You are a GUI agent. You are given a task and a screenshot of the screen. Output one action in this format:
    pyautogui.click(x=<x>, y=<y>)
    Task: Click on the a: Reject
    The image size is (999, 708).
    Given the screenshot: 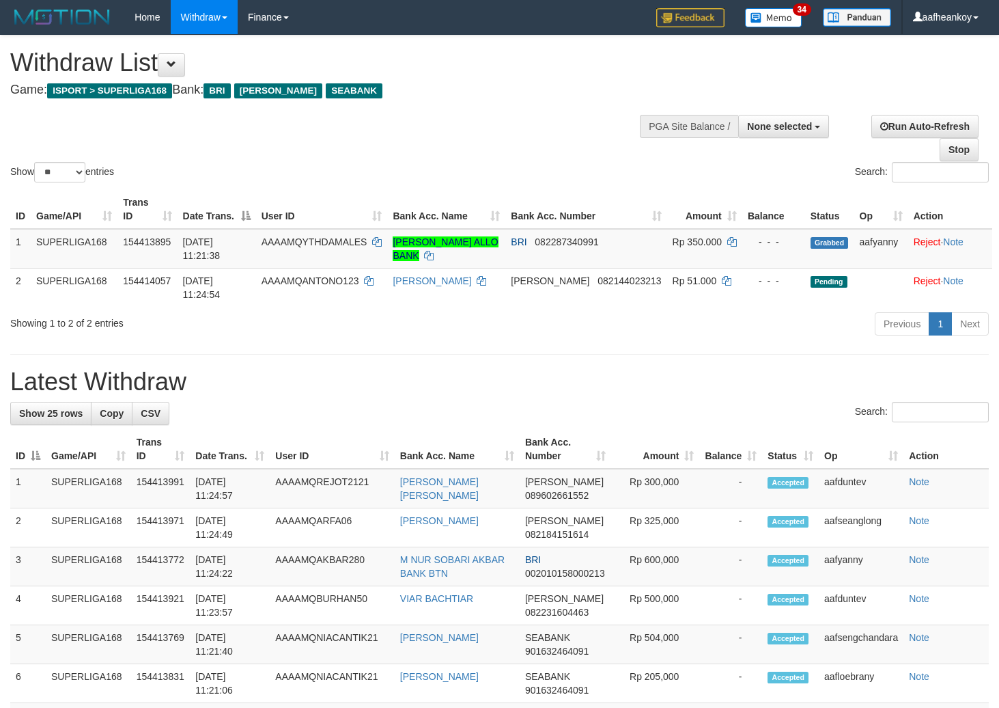 What is the action you would take?
    pyautogui.click(x=928, y=281)
    